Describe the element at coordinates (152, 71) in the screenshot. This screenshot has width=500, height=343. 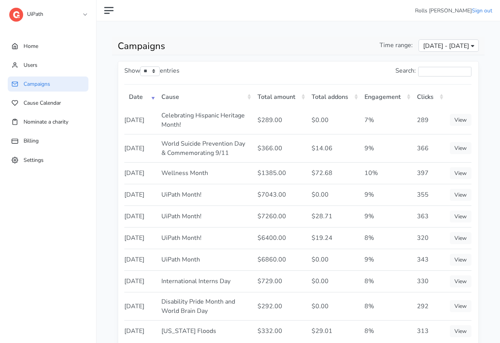
I see `label: Show entries` at that location.